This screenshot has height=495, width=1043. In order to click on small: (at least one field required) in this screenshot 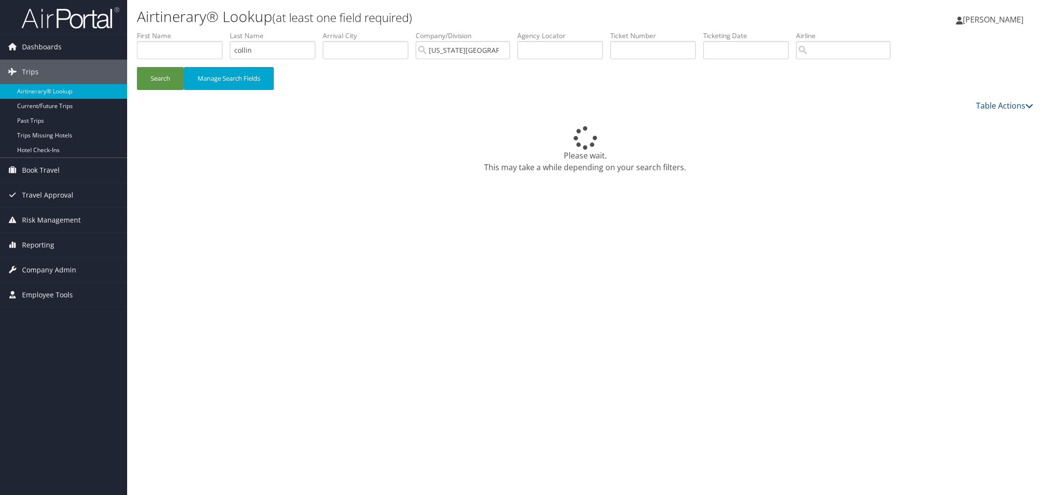, I will do `click(342, 17)`.